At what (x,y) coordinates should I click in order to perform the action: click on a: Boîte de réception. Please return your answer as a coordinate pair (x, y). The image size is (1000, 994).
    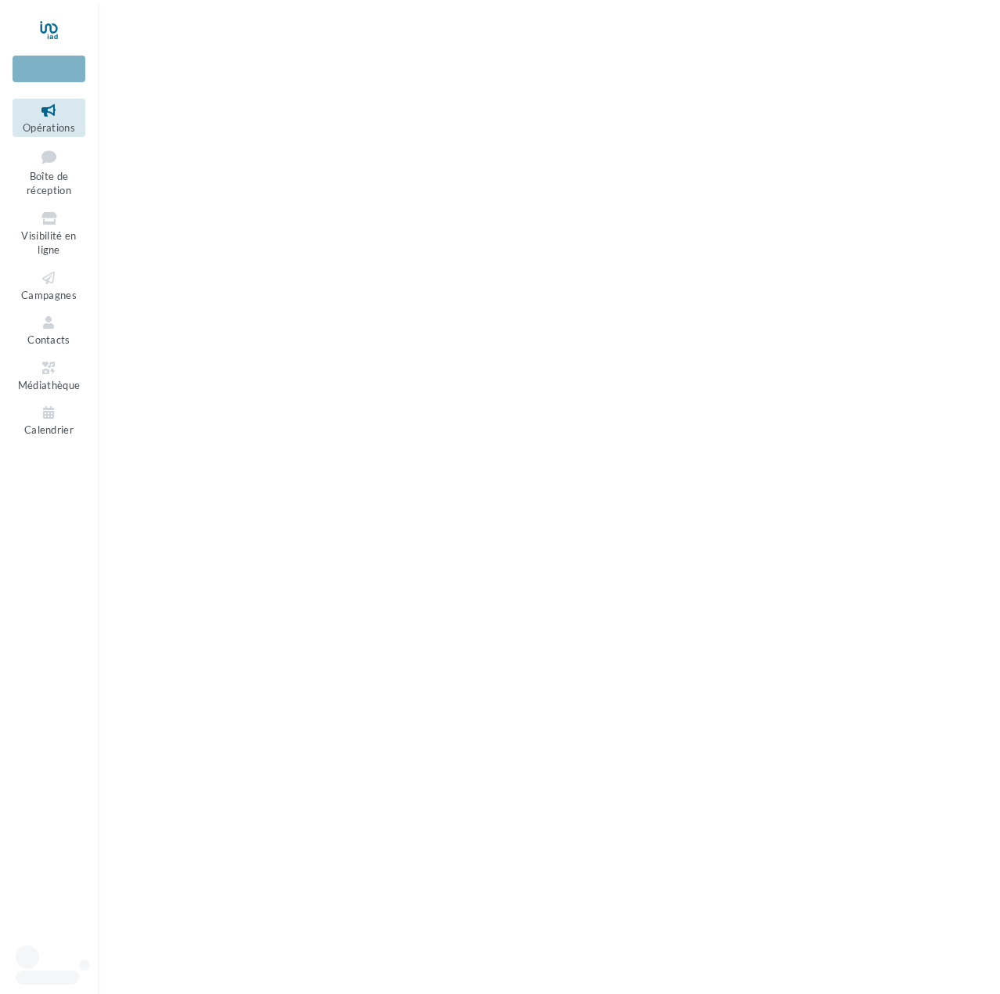
    Looking at the image, I should click on (49, 171).